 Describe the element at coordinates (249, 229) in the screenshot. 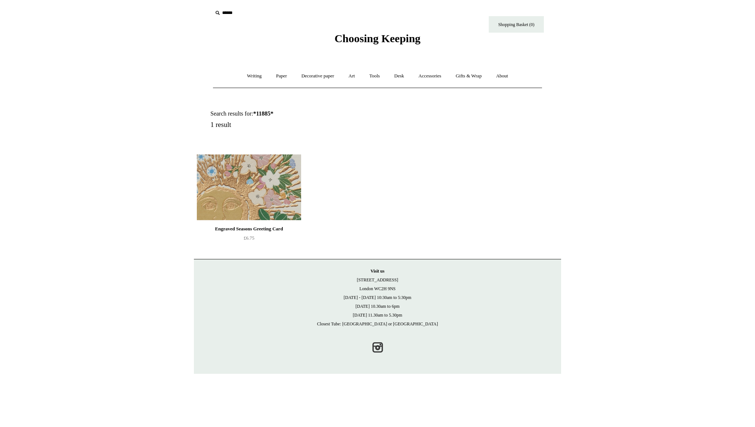

I see `div: Engraved Seasons Greeting Card` at that location.